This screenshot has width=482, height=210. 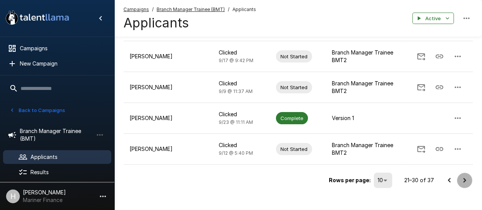 What do you see at coordinates (419, 180) in the screenshot?
I see `p: 21–30 of 37` at bounding box center [419, 180].